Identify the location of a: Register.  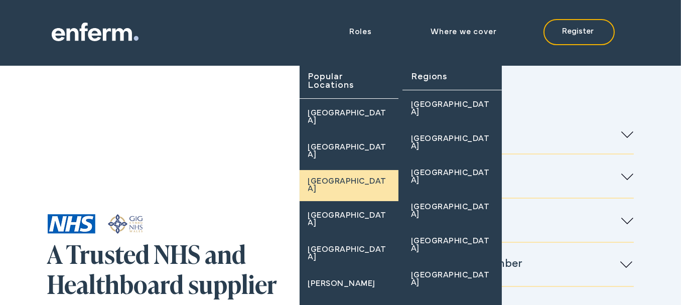
(579, 32).